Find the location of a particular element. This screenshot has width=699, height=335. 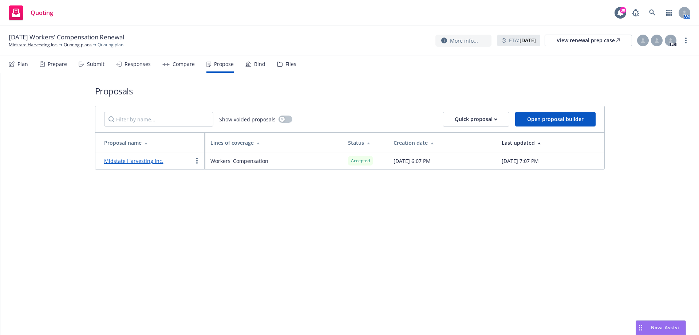

a: Report a Bug is located at coordinates (636, 13).